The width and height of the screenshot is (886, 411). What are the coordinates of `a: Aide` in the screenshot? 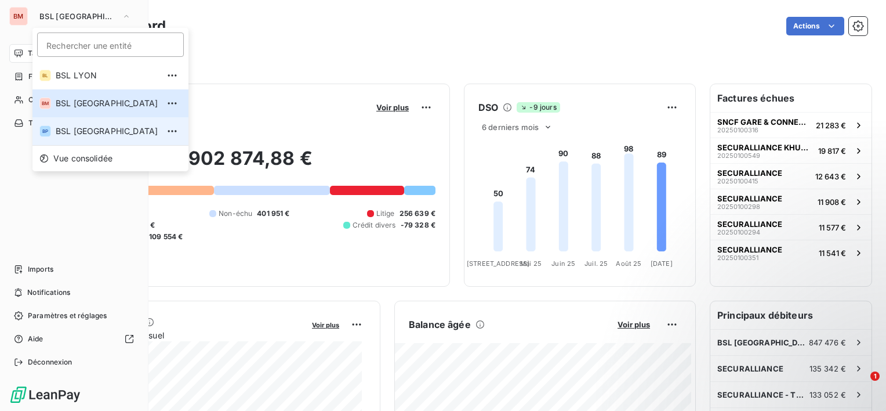 It's located at (74, 339).